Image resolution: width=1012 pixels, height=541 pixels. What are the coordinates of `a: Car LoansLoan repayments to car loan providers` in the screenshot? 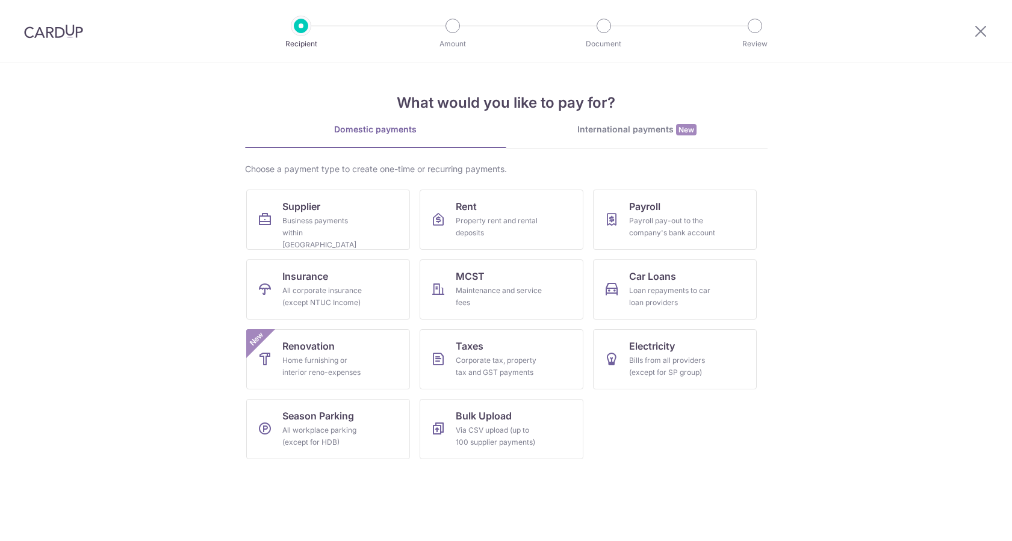 It's located at (675, 290).